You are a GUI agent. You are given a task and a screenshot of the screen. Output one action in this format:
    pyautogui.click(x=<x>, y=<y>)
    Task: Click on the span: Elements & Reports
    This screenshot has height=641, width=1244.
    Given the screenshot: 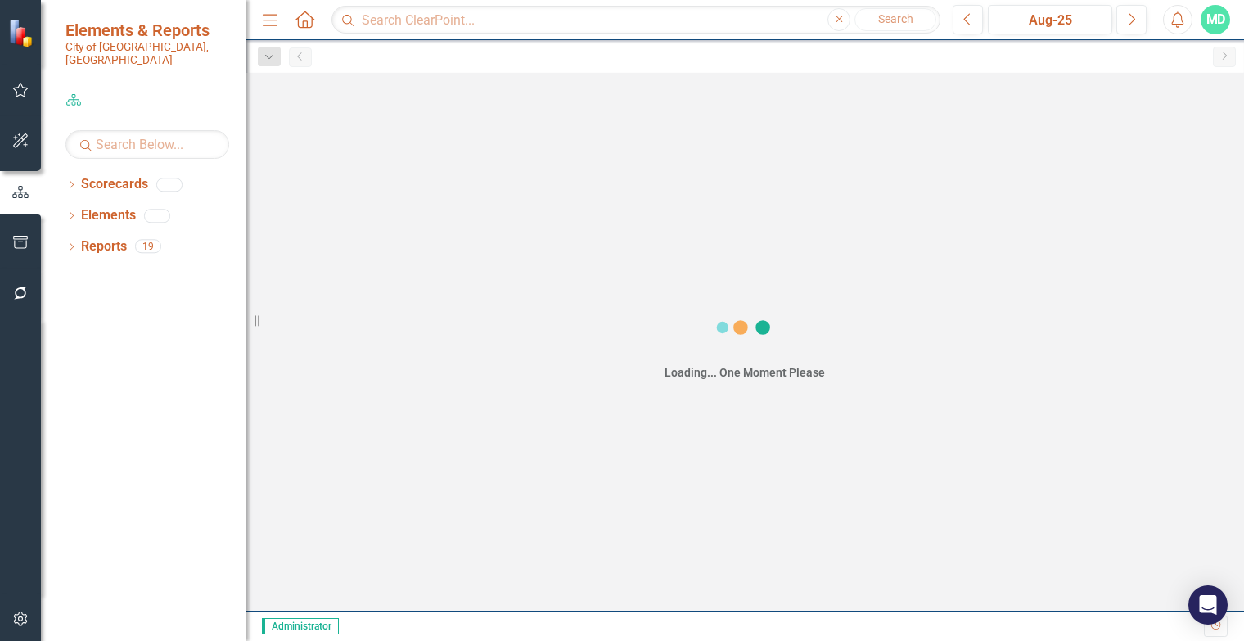 What is the action you would take?
    pyautogui.click(x=147, y=30)
    